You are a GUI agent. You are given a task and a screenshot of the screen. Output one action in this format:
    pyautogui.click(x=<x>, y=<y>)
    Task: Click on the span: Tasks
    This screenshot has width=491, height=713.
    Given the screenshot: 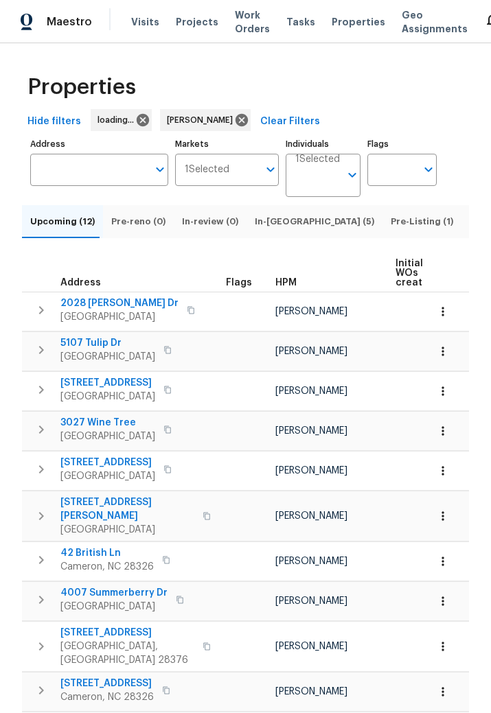 What is the action you would take?
    pyautogui.click(x=300, y=22)
    